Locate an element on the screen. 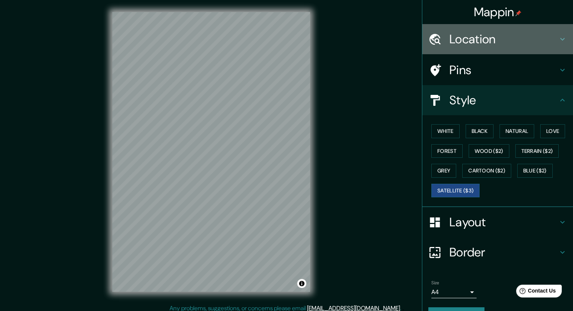  label: Size is located at coordinates (435, 283).